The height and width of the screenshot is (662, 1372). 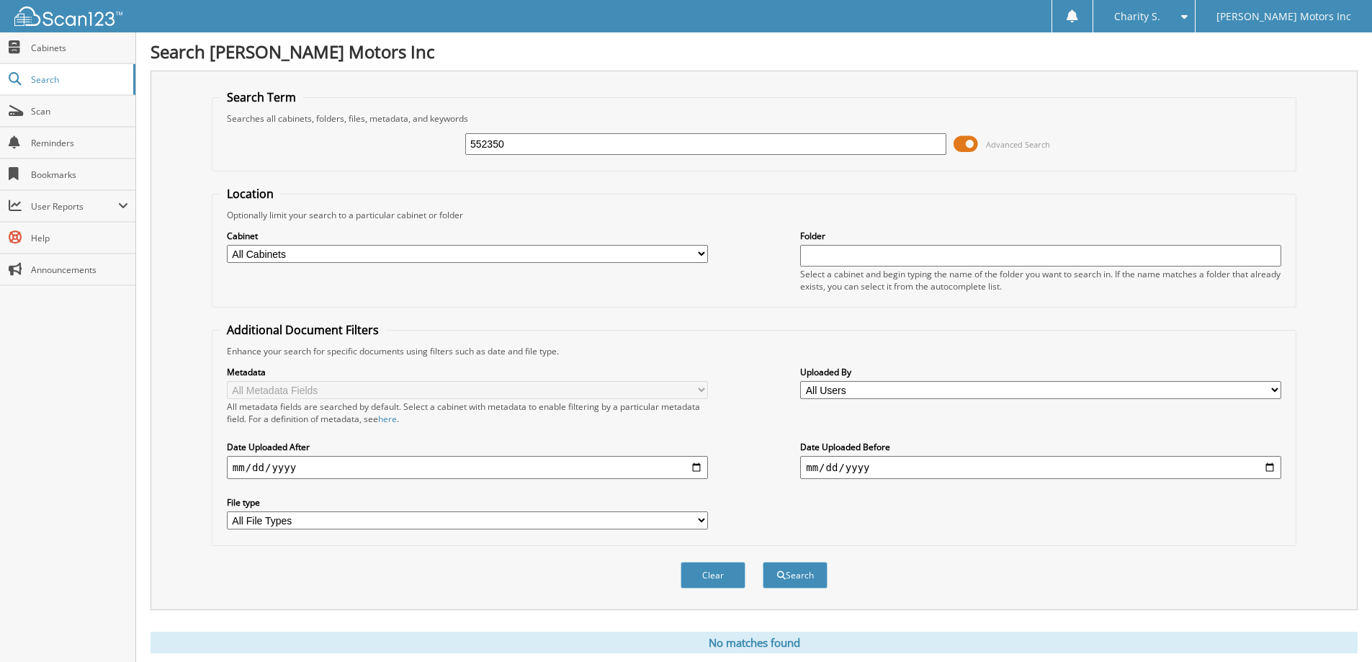 What do you see at coordinates (467, 413) in the screenshot?
I see `div: All metadata fields are searched by default. Select a cabinet with metadata to enable filtering b...` at bounding box center [467, 413].